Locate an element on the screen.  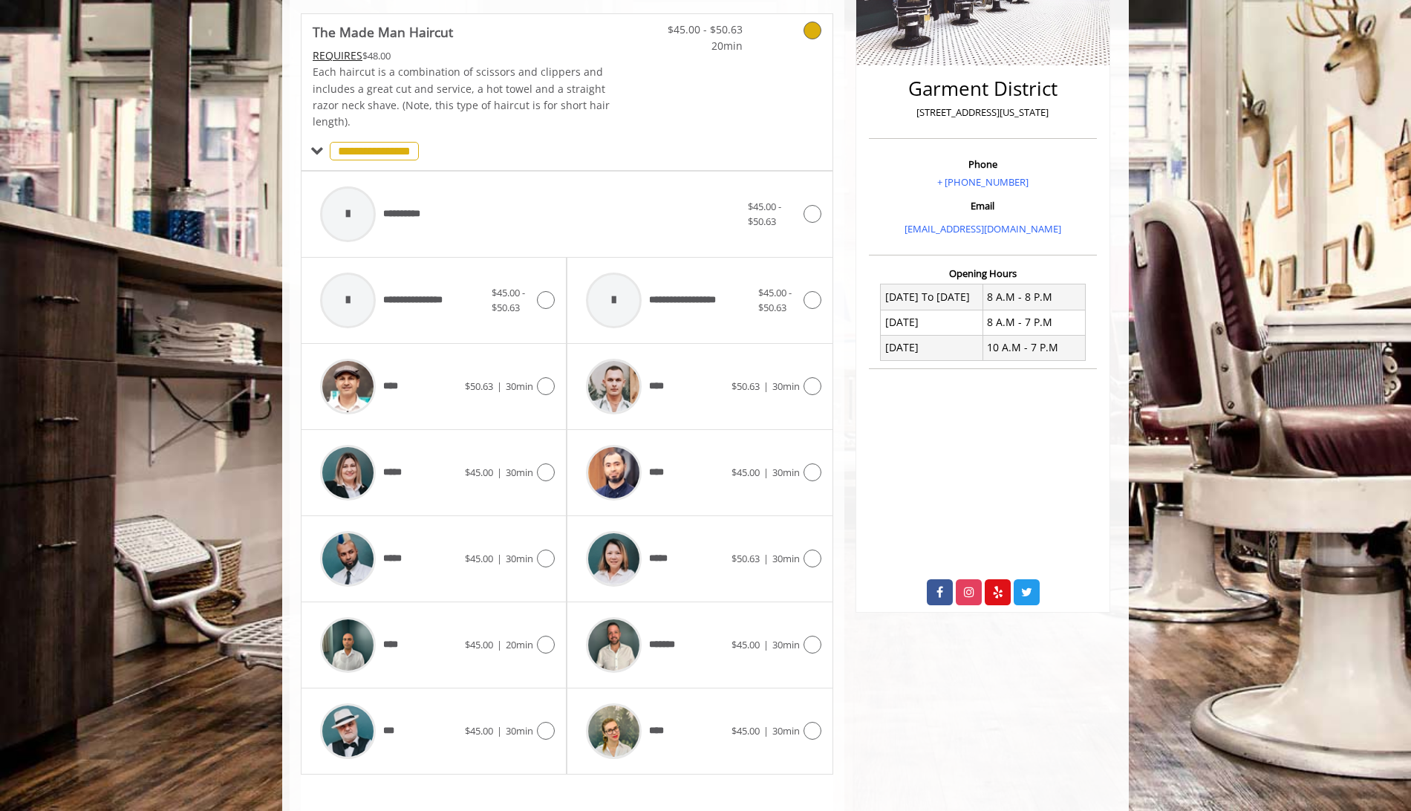
td: 10 A.M - 7 P.M is located at coordinates (1034, 348).